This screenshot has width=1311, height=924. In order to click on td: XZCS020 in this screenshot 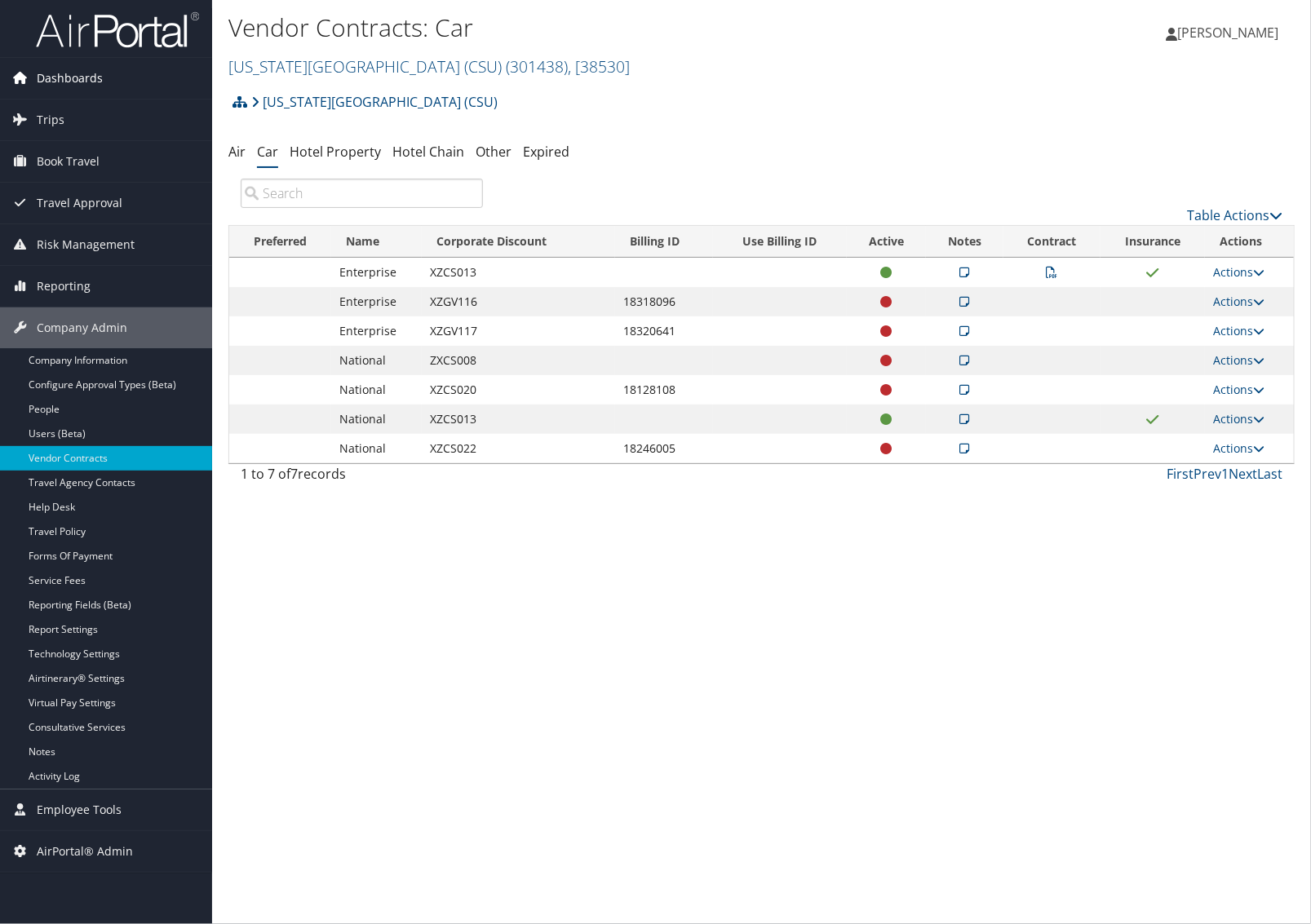, I will do `click(518, 390)`.